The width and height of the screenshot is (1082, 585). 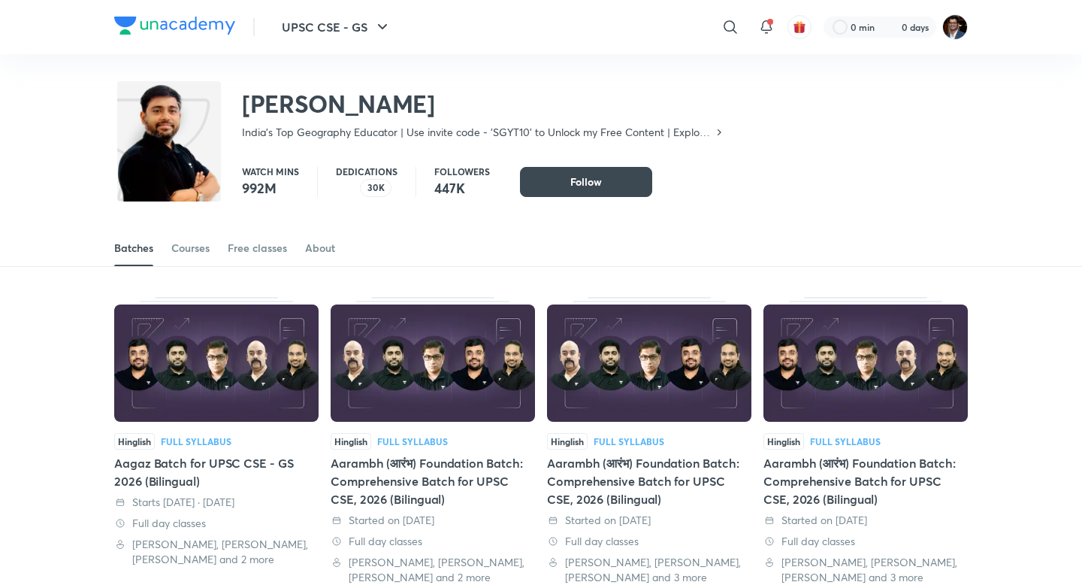 What do you see at coordinates (320, 248) in the screenshot?
I see `div: About` at bounding box center [320, 248].